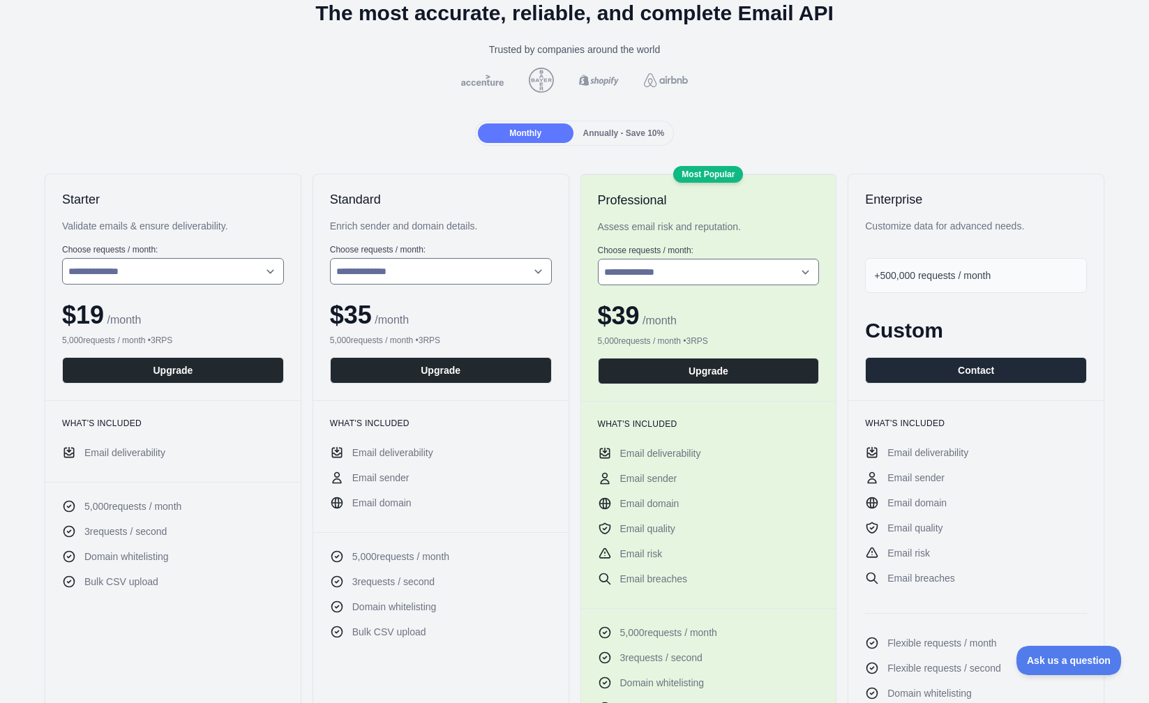 The image size is (1149, 703). Describe the element at coordinates (976, 226) in the screenshot. I see `div: Customize data for advanced needs.` at that location.